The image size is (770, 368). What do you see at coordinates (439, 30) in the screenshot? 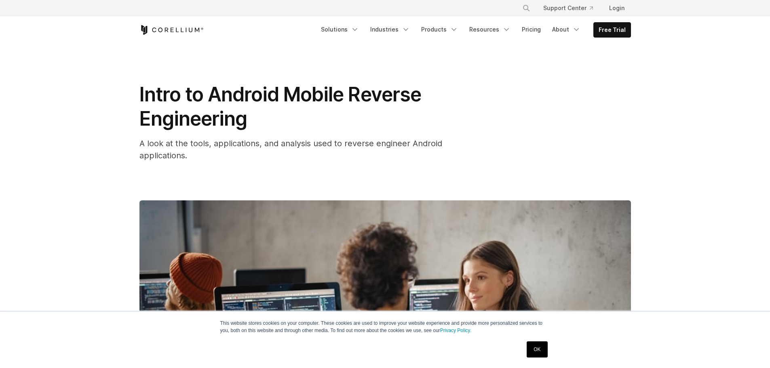
I see `a: Products` at bounding box center [439, 30].